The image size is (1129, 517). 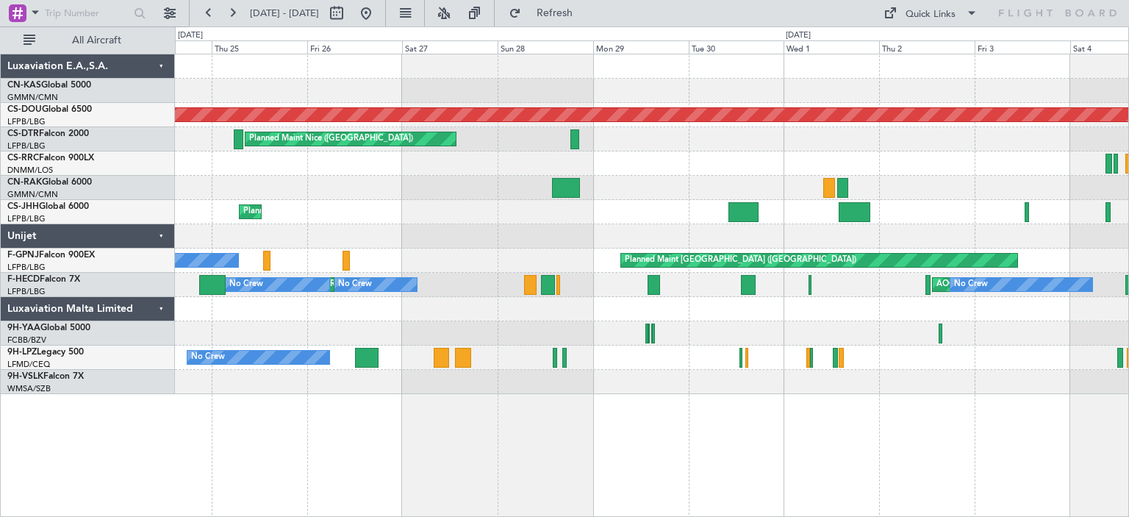 I want to click on a: CN-RAKGlobal 6000, so click(x=49, y=182).